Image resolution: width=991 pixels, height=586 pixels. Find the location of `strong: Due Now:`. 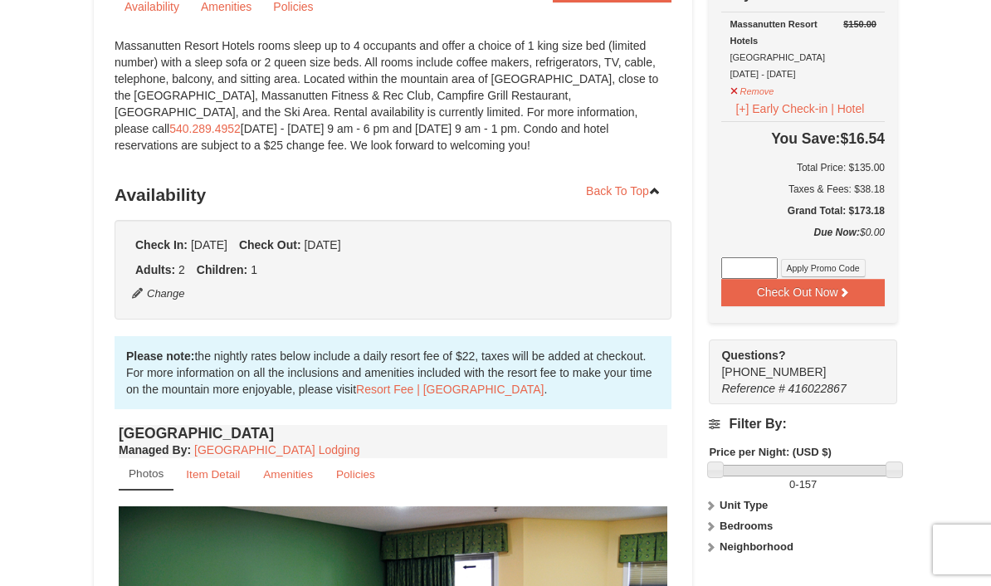

strong: Due Now: is located at coordinates (837, 232).